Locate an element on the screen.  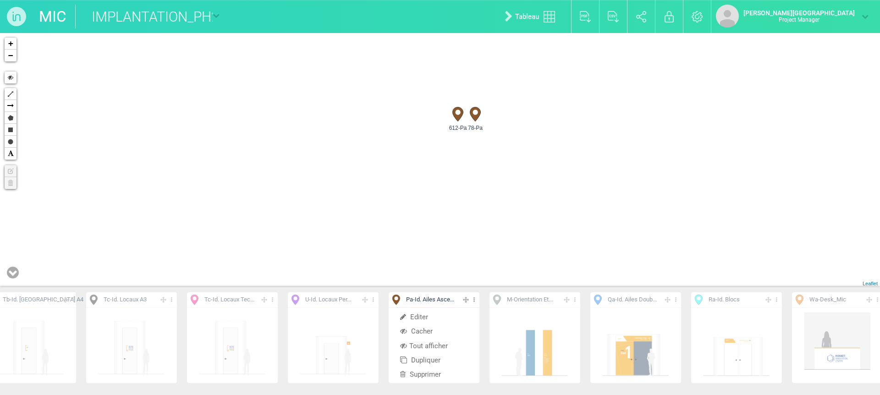
span: Tc - Id. Locaux A3 is located at coordinates (125, 299).